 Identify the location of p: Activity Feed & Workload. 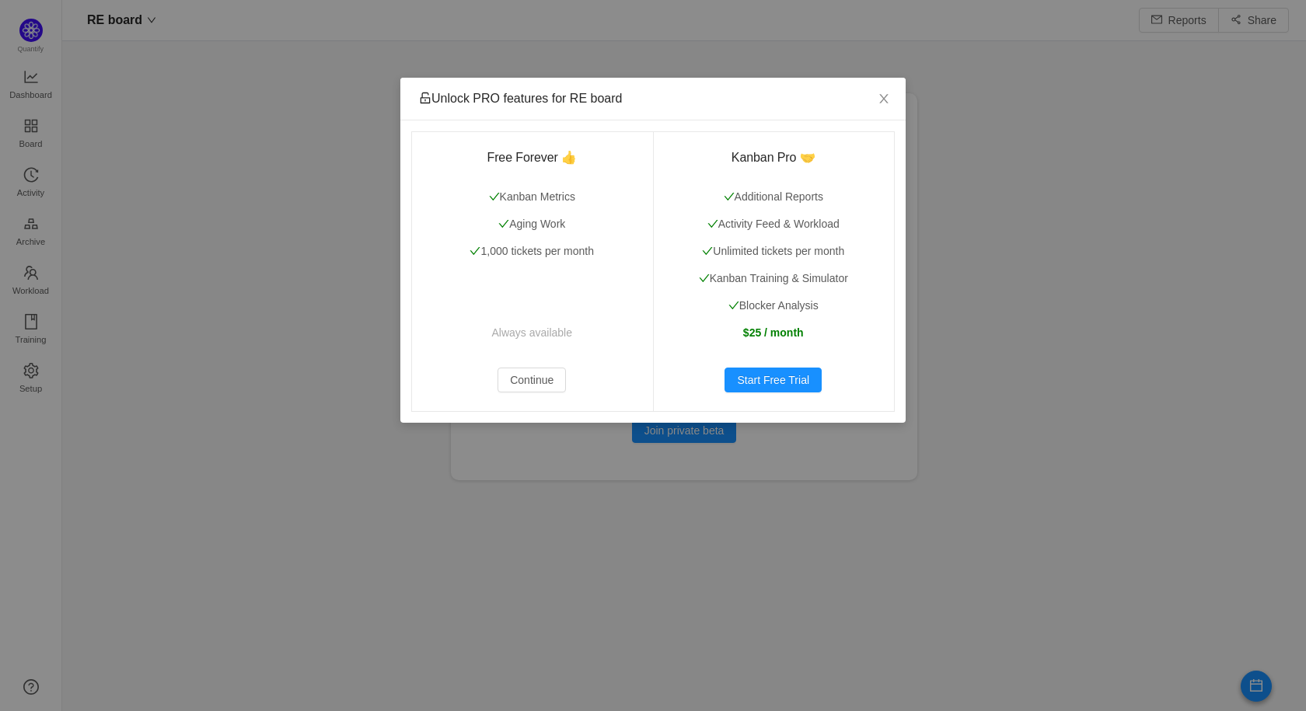
(774, 224).